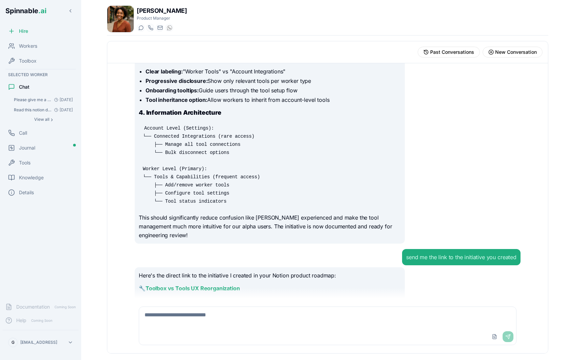 The width and height of the screenshot is (574, 360). Describe the element at coordinates (516, 52) in the screenshot. I see `span: New Conversation` at that location.